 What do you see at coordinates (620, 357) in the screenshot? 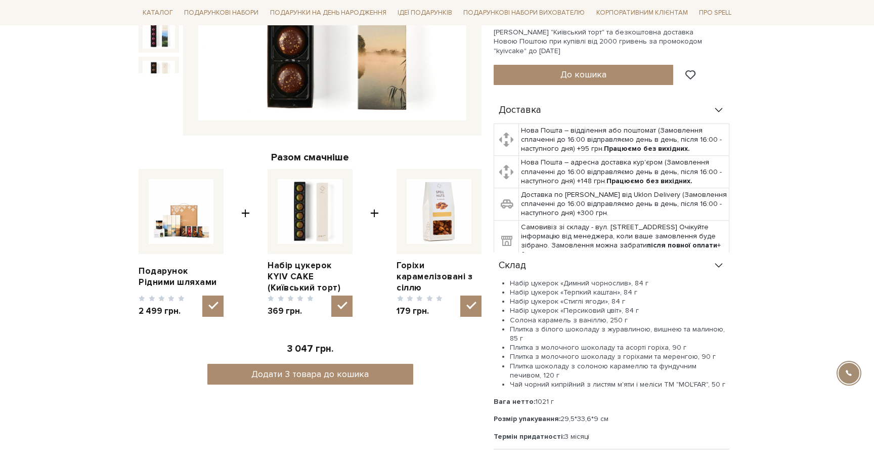
I see `li: Плитка з молочного шоколаду з горіхами та меренгою, 90 г` at bounding box center [620, 357].